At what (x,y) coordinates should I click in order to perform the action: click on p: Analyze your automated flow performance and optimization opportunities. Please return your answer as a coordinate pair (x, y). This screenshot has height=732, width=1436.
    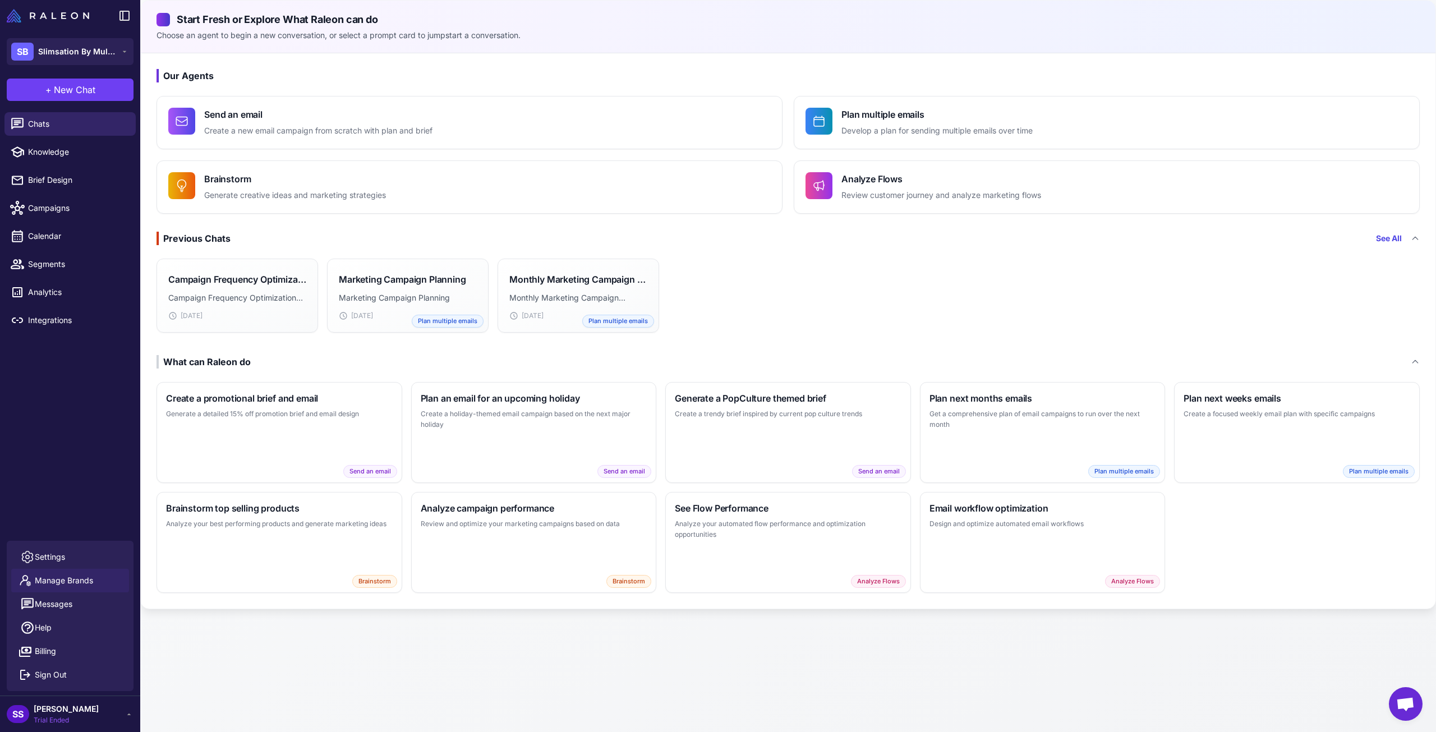
    Looking at the image, I should click on (788, 529).